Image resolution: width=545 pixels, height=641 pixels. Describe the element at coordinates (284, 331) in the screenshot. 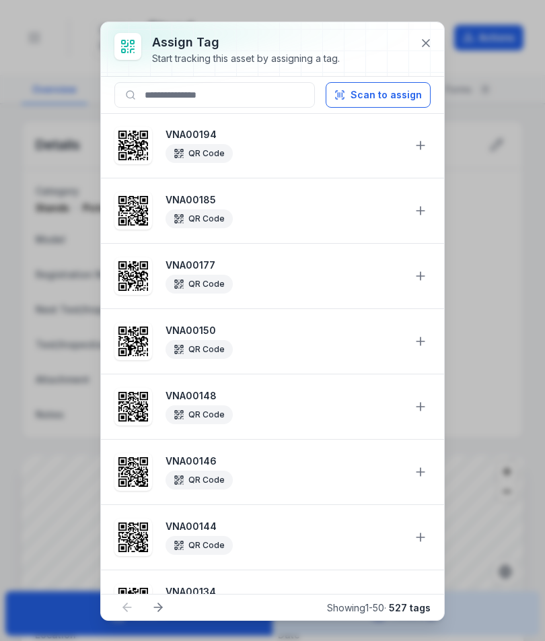

I see `strong: VNA00150` at that location.